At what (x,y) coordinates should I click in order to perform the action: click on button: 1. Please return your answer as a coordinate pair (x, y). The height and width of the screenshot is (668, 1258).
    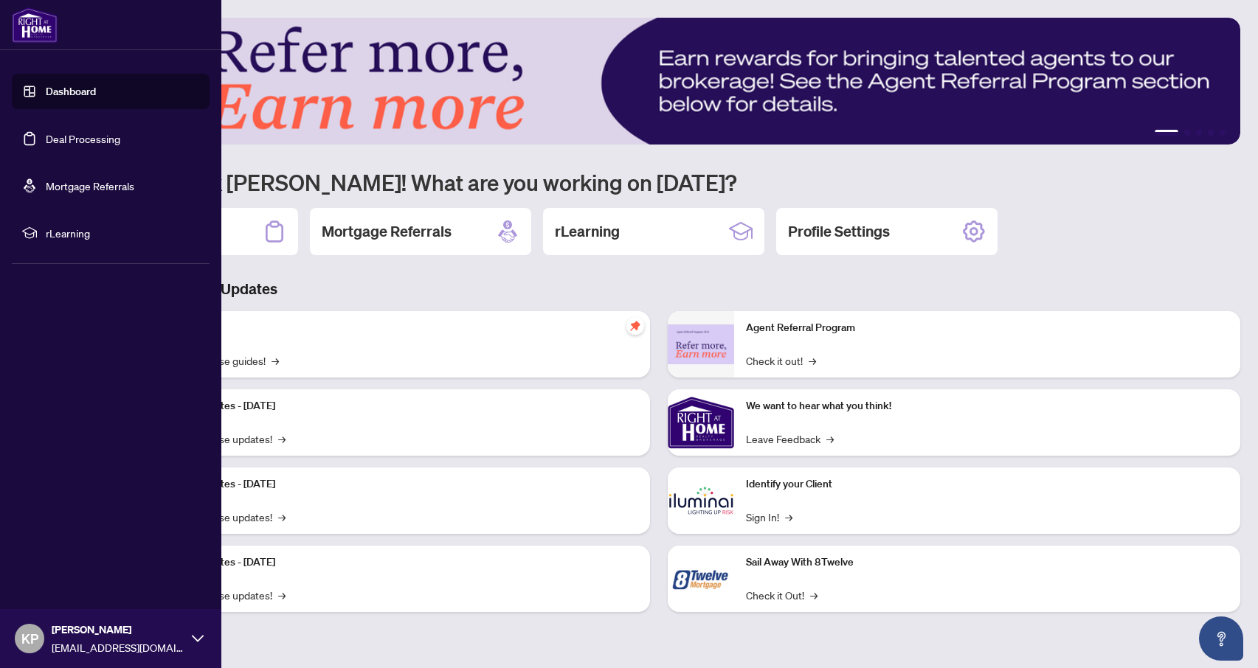
    Looking at the image, I should click on (1166, 133).